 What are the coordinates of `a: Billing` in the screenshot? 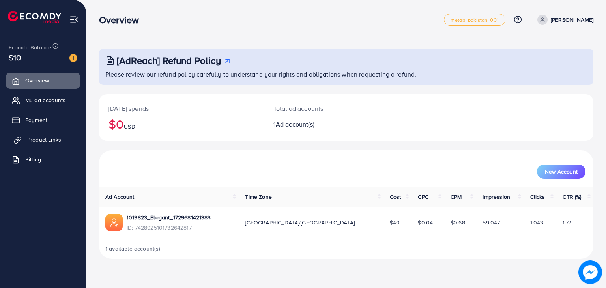 It's located at (43, 159).